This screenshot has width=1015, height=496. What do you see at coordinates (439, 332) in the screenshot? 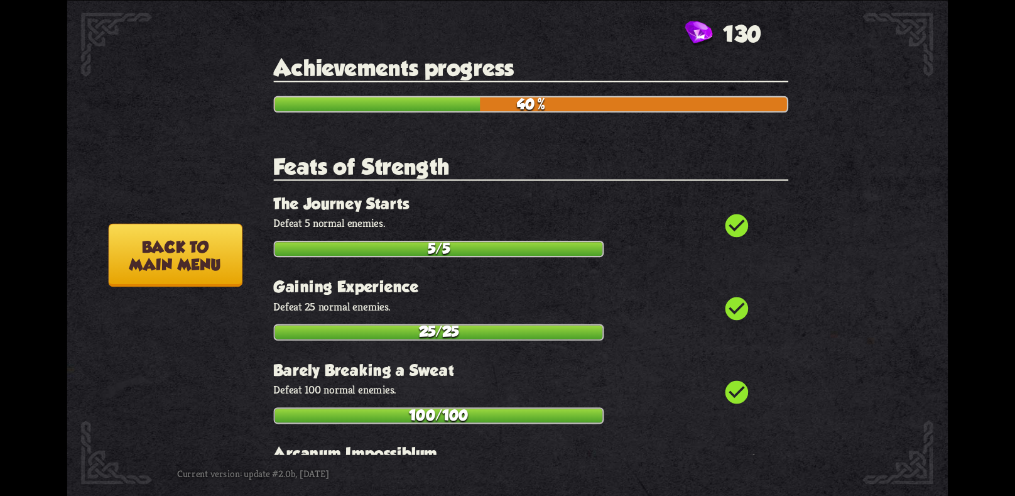
I see `div: 25/25` at bounding box center [439, 332].